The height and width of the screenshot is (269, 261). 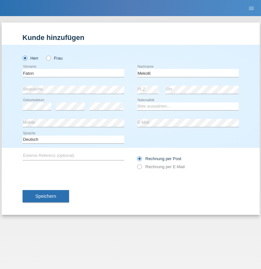 What do you see at coordinates (251, 8) in the screenshot?
I see `i: menu` at bounding box center [251, 8].